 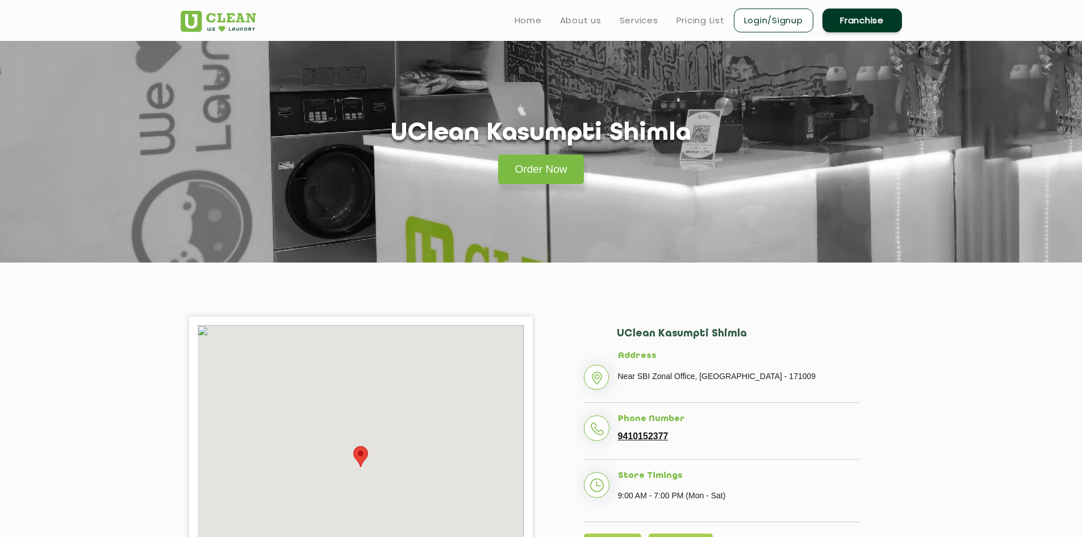 I want to click on a: Home, so click(x=528, y=20).